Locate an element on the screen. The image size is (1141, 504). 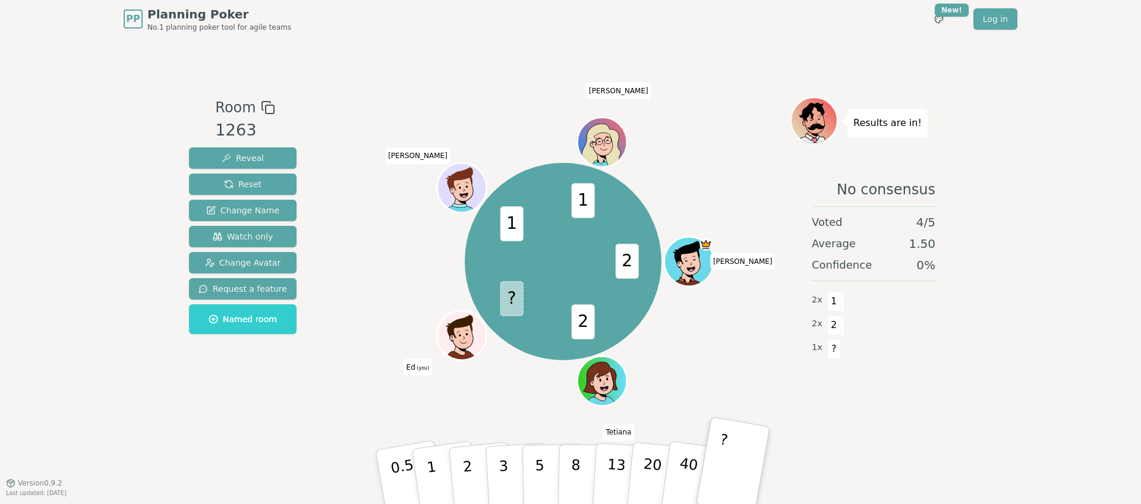
div: New! is located at coordinates (952, 10).